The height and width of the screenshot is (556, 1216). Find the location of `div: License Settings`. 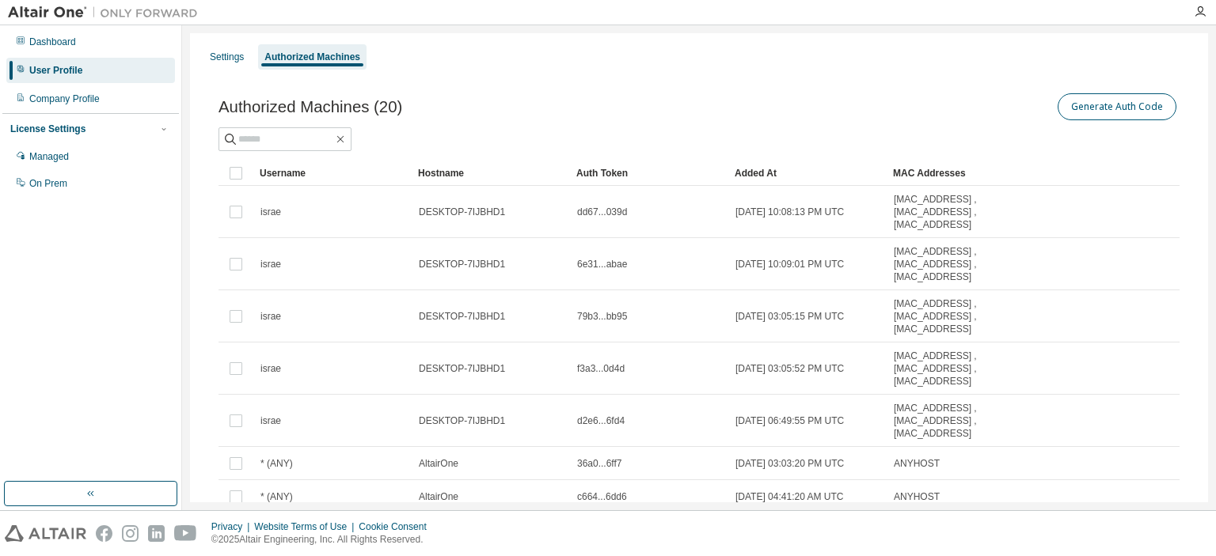

div: License Settings is located at coordinates (47, 129).